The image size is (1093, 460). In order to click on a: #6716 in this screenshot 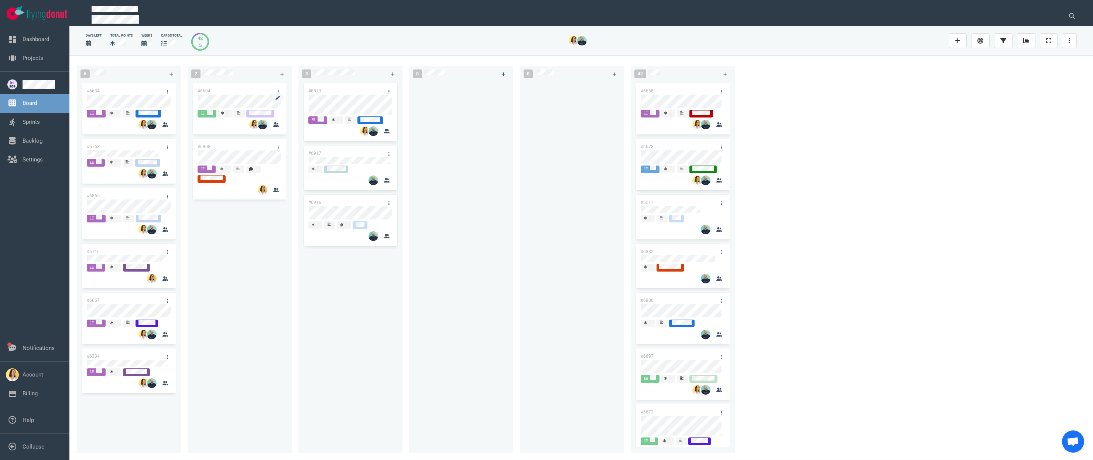, I will do `click(93, 251)`.